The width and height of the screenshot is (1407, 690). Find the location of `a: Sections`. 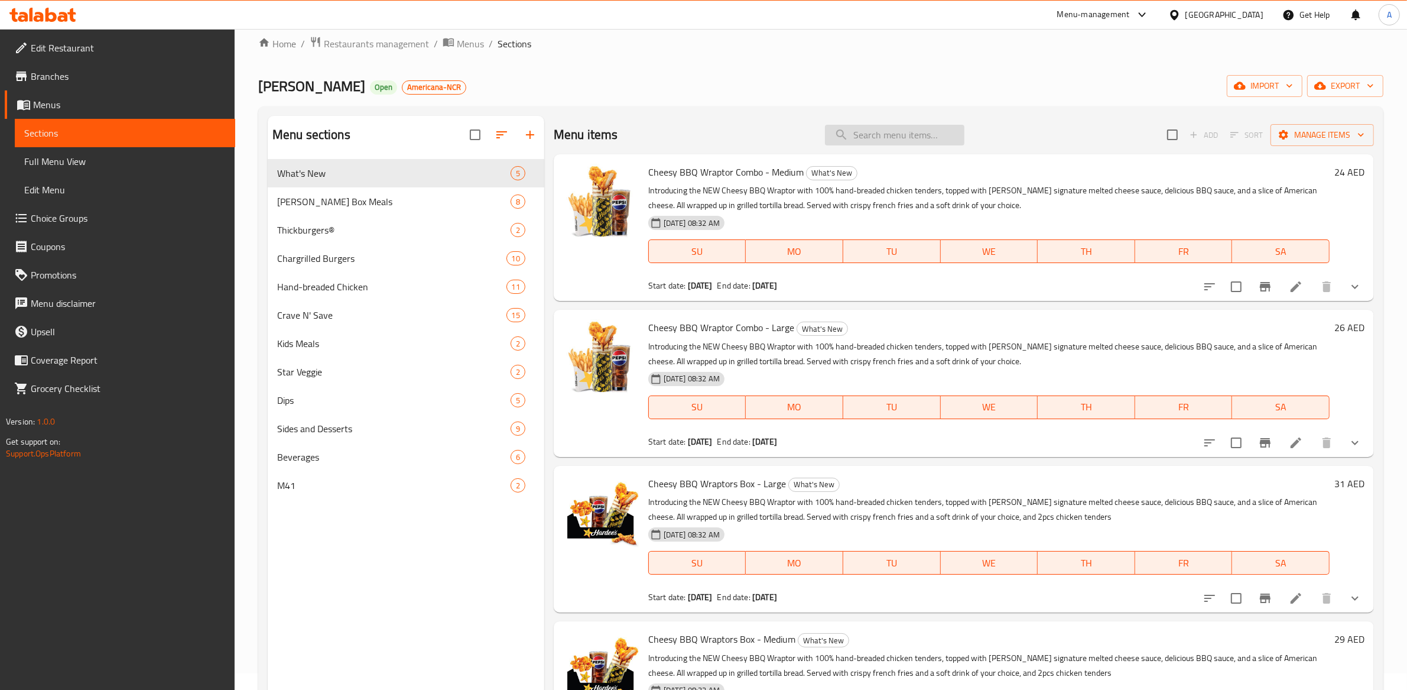

a: Sections is located at coordinates (125, 133).